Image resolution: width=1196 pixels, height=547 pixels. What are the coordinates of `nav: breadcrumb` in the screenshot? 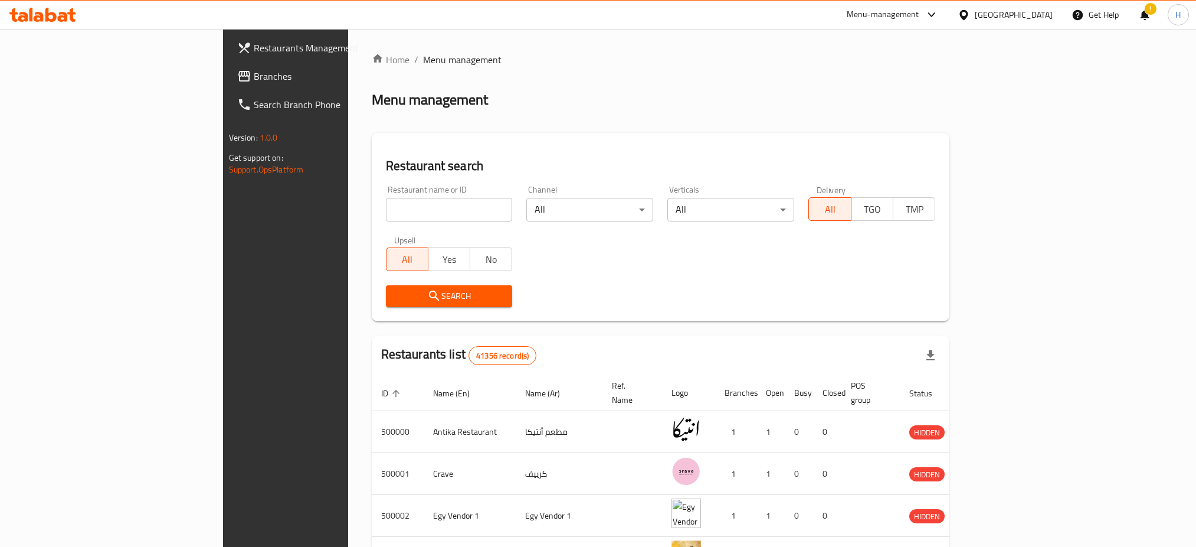 It's located at (661, 60).